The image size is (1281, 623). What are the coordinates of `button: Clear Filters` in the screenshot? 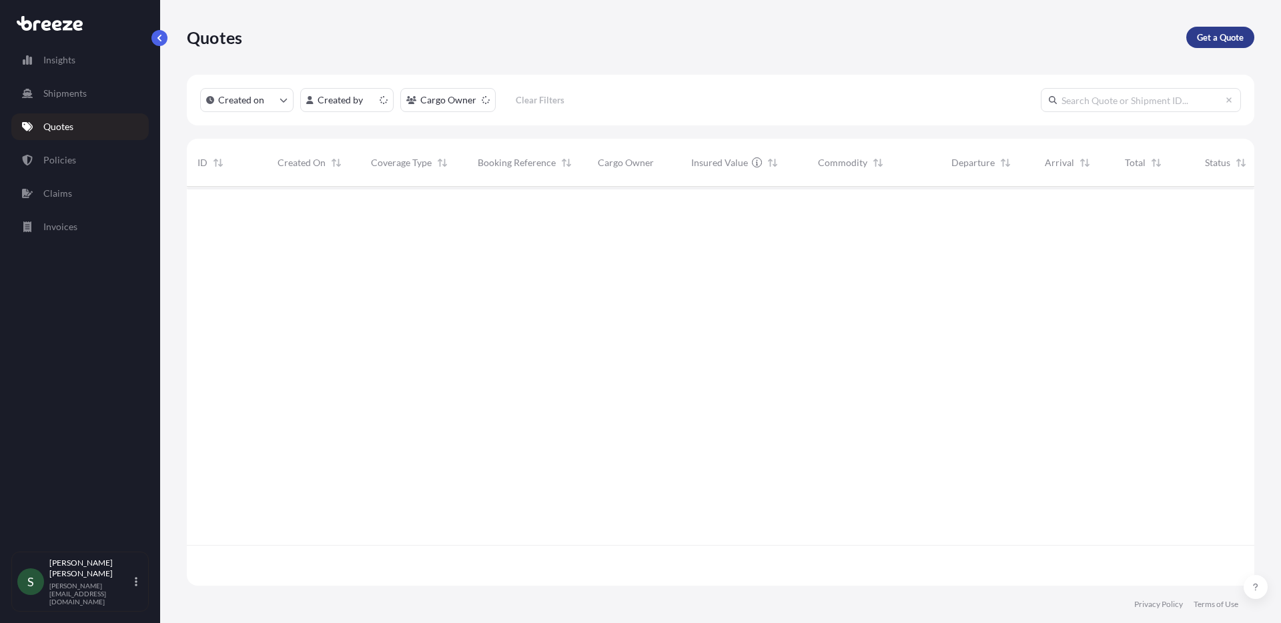 It's located at (540, 100).